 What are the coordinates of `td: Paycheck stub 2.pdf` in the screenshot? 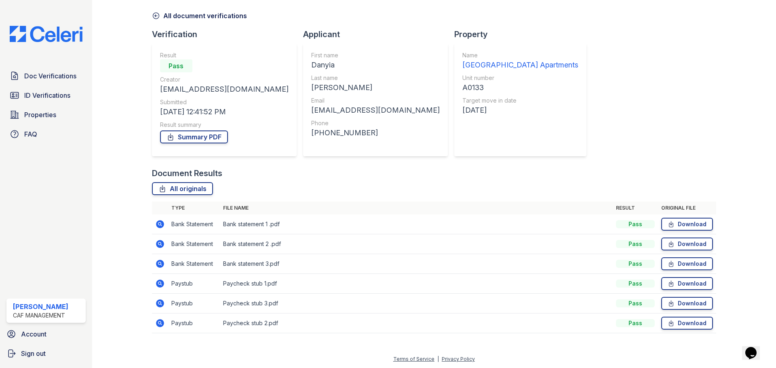 It's located at (416, 323).